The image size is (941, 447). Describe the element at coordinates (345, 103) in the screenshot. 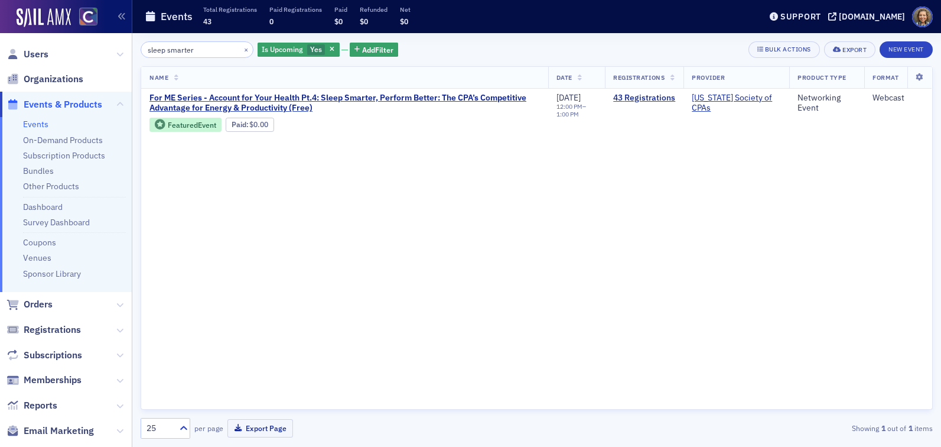

I see `span: For ME Series - Account for Your Health Pt.4: Sleep Smarter, Perform Better: The CPA’s Competitiv...` at that location.